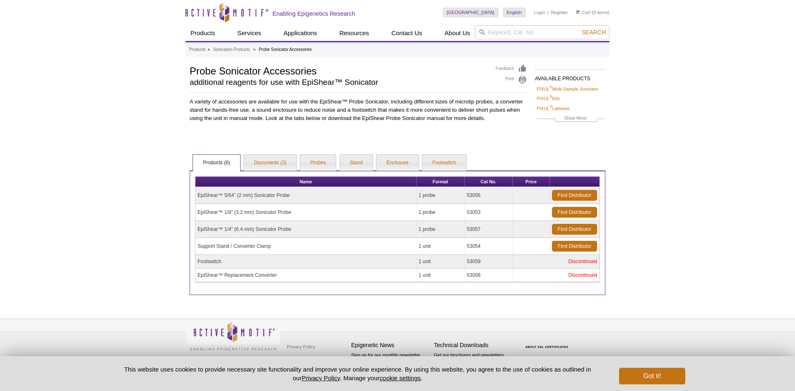 The height and width of the screenshot is (391, 795). What do you see at coordinates (570, 77) in the screenshot?
I see `h2: AVAILABLE PRODUCTS` at bounding box center [570, 77].